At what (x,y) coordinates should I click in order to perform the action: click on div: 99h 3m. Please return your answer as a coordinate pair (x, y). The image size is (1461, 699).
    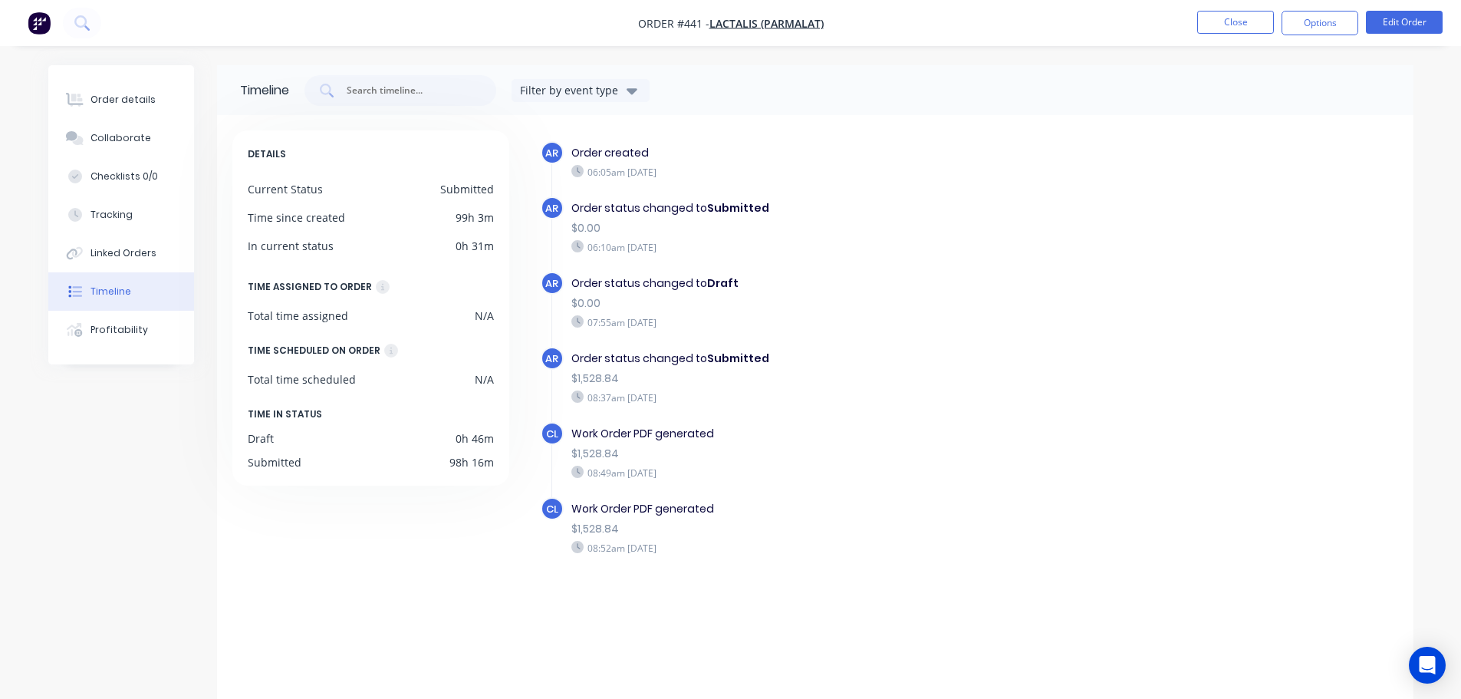
    Looking at the image, I should click on (475, 217).